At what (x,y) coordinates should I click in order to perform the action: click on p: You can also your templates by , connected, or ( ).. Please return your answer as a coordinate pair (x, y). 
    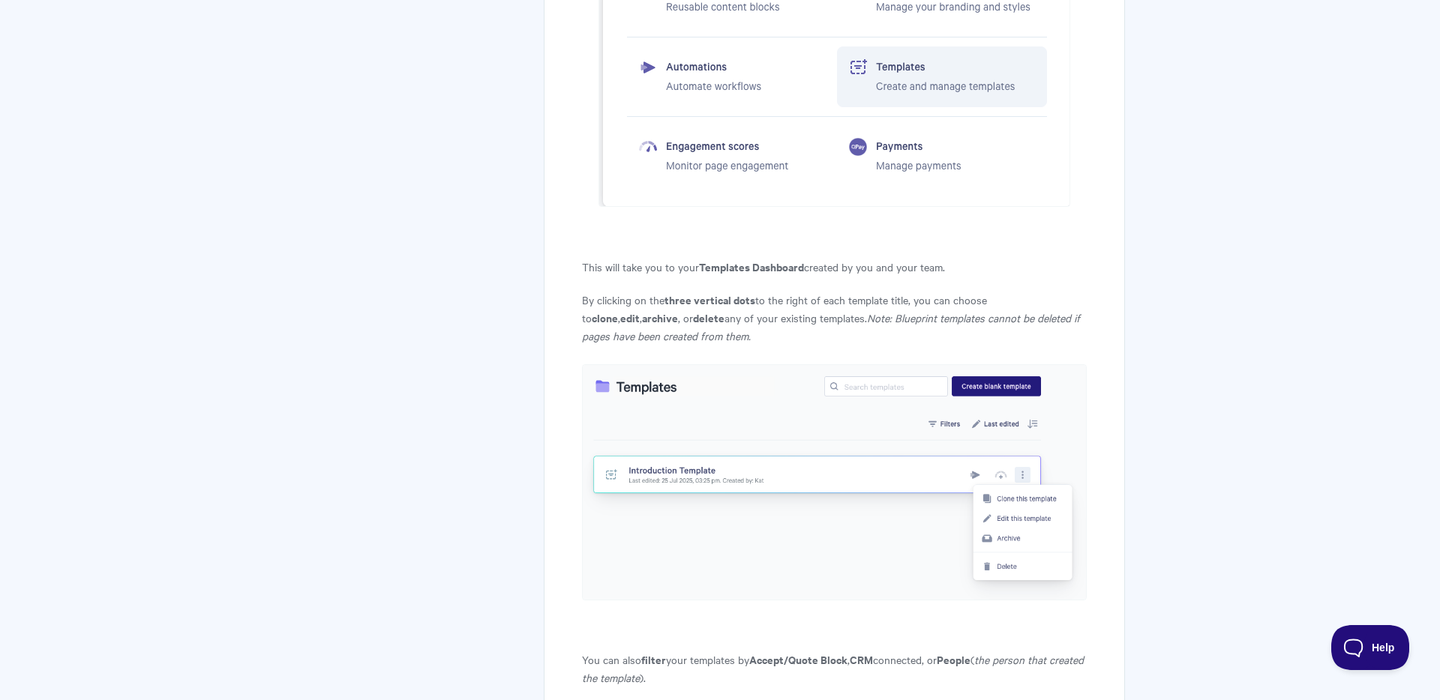
    Looking at the image, I should click on (834, 669).